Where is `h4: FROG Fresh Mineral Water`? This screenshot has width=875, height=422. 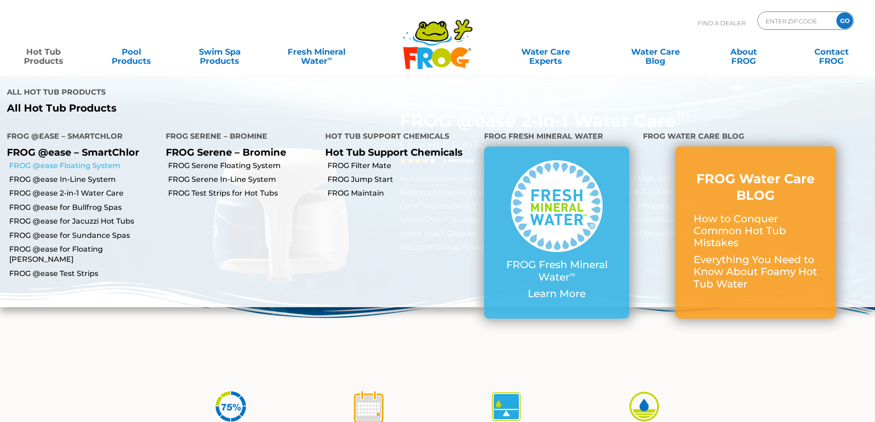 h4: FROG Fresh Mineral Water is located at coordinates (557, 137).